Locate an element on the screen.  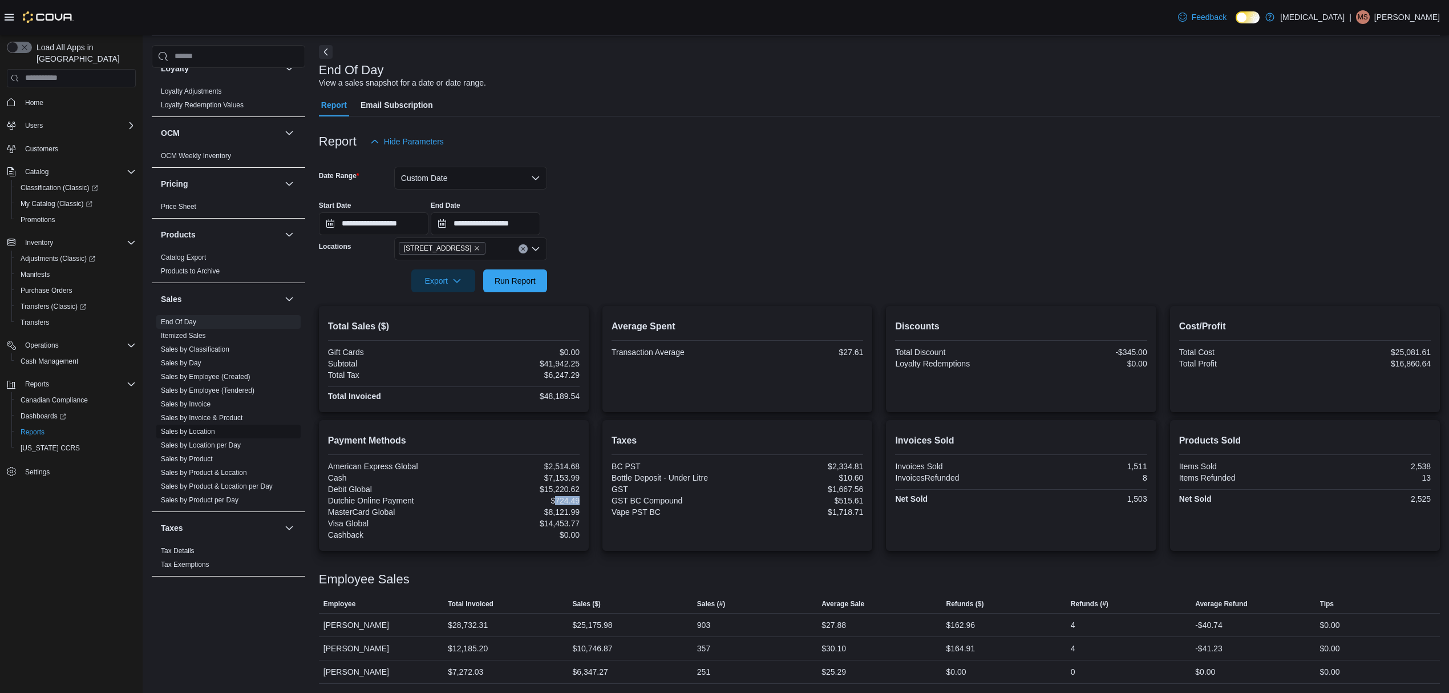
a: Manifests is located at coordinates (35, 274).